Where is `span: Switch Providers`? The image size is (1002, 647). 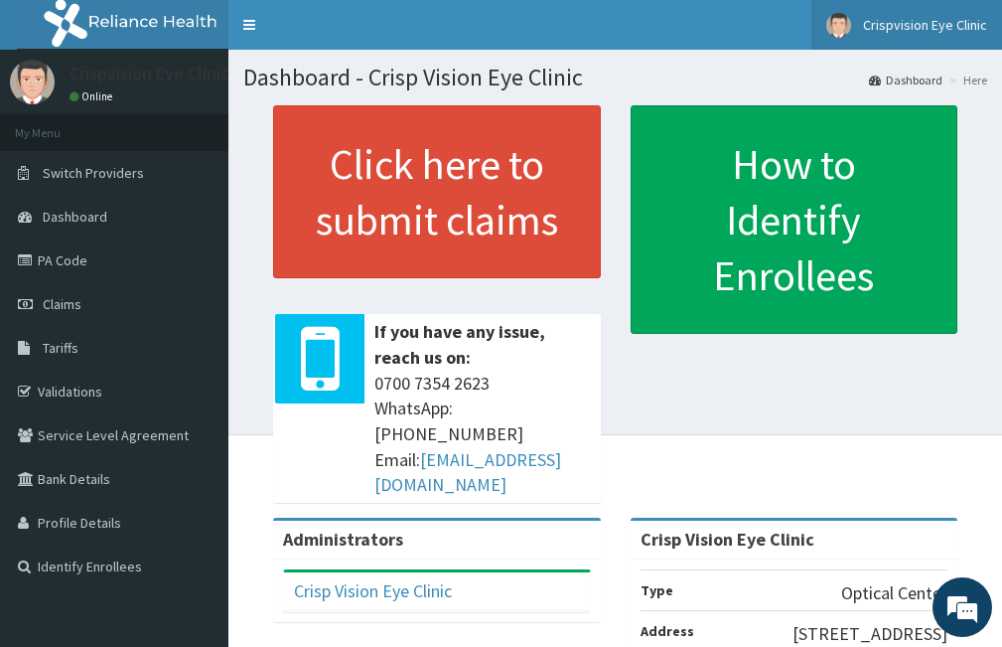
span: Switch Providers is located at coordinates (93, 173).